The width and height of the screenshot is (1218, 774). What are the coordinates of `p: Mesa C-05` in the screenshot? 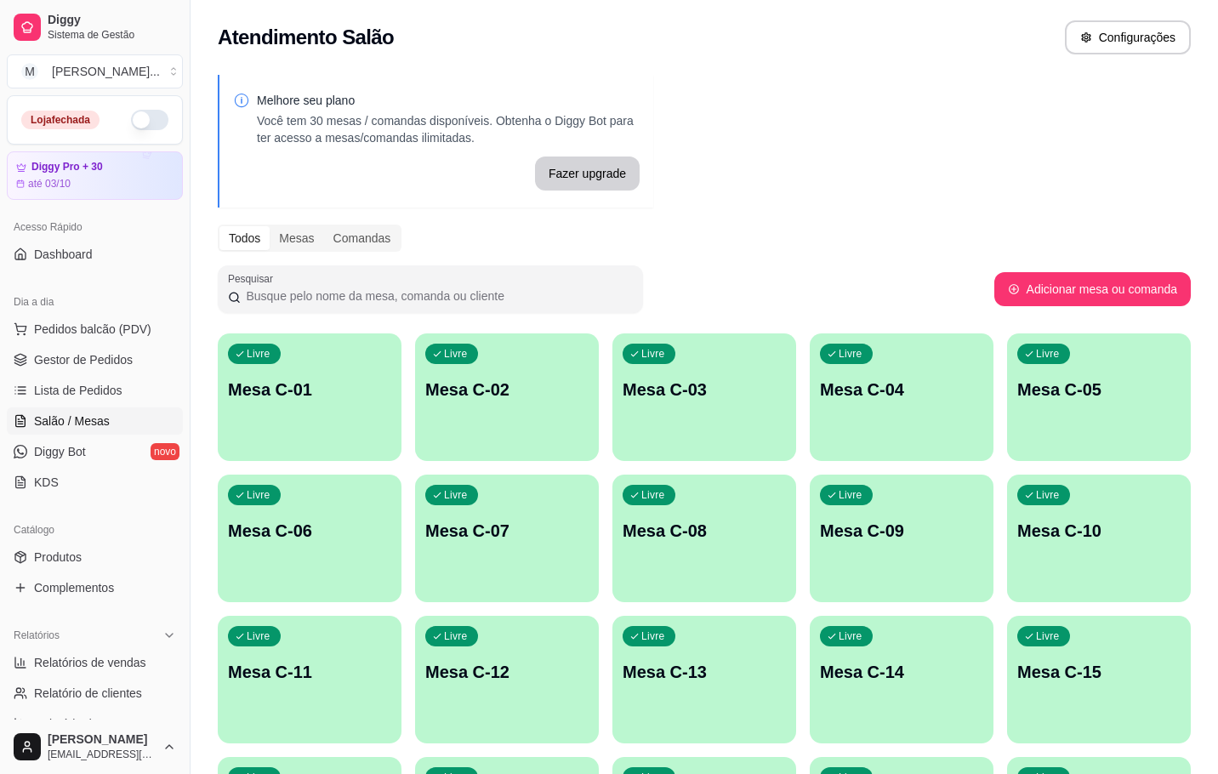 It's located at (1099, 389).